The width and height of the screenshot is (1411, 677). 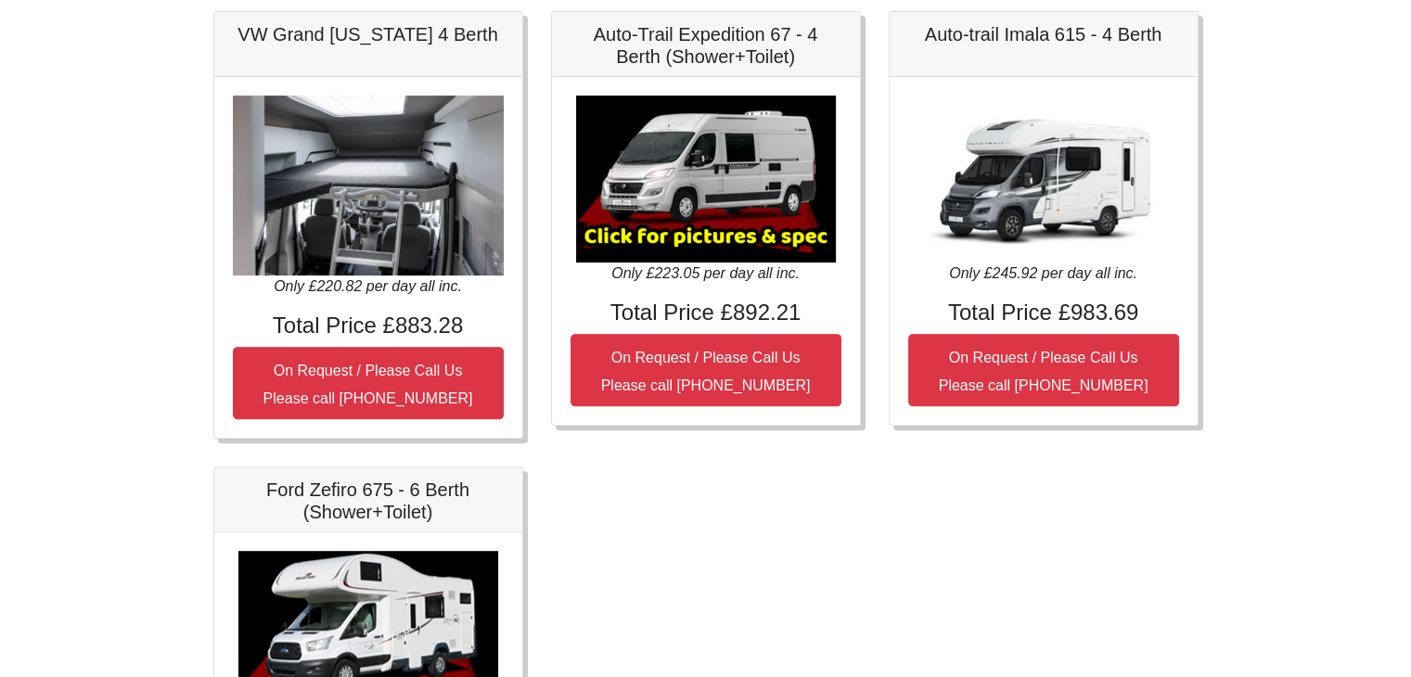 I want to click on h4: Total Price £883.28, so click(x=368, y=326).